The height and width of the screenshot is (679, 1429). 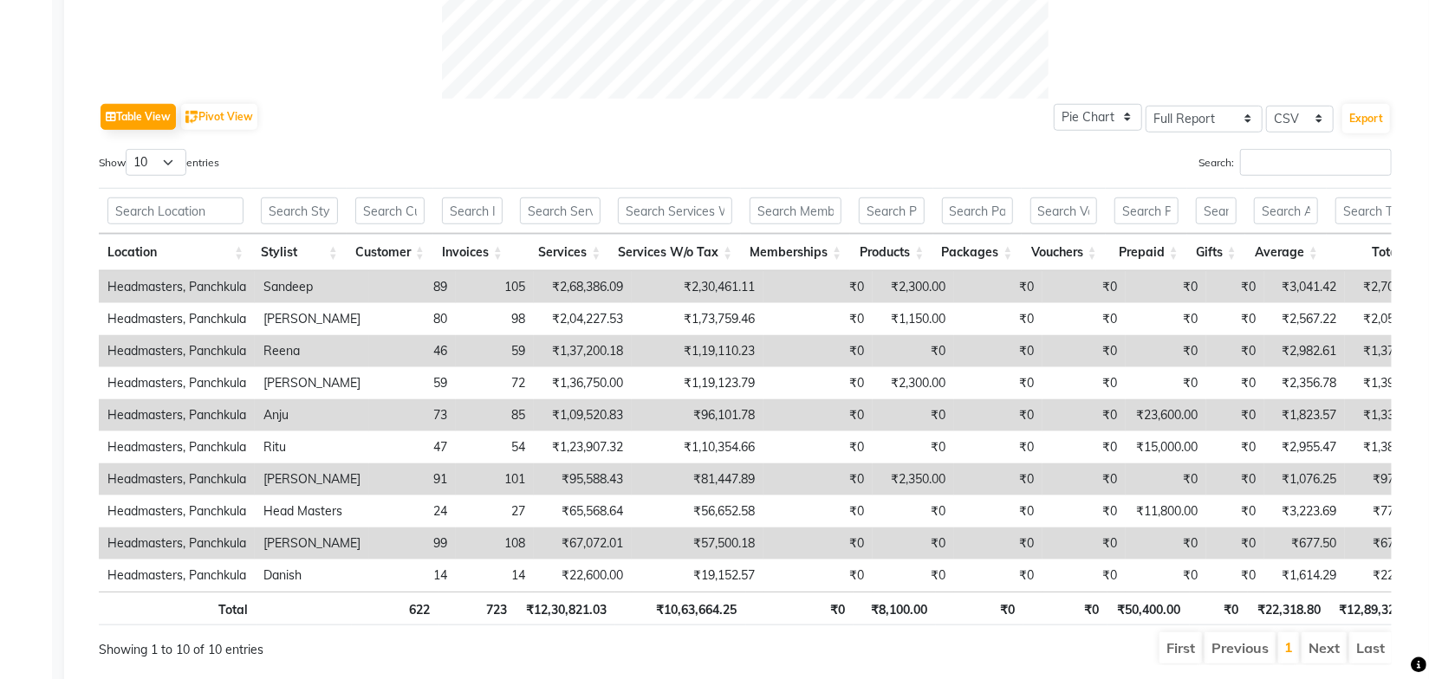 I want to click on input: Search:, so click(x=1316, y=162).